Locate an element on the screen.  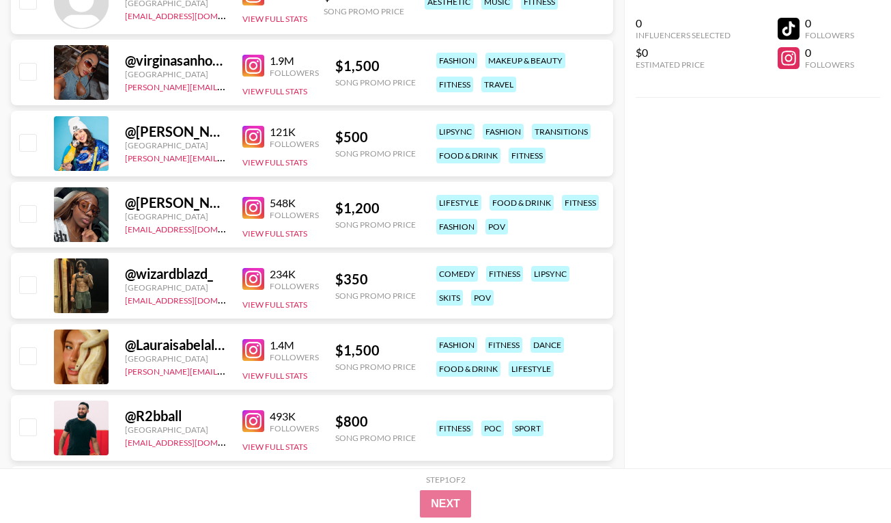
div: poc is located at coordinates (492, 428).